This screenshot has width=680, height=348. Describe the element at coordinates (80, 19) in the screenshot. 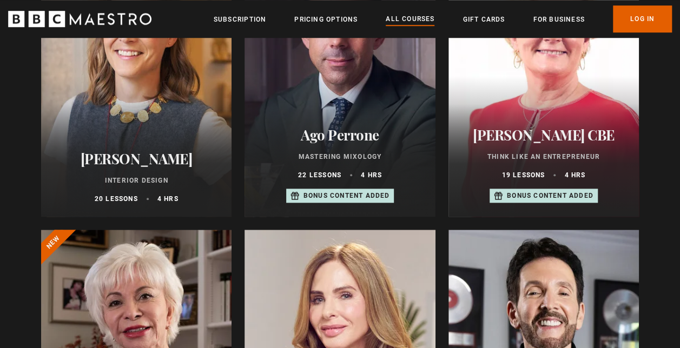

I see `a: BBC Maestro` at that location.